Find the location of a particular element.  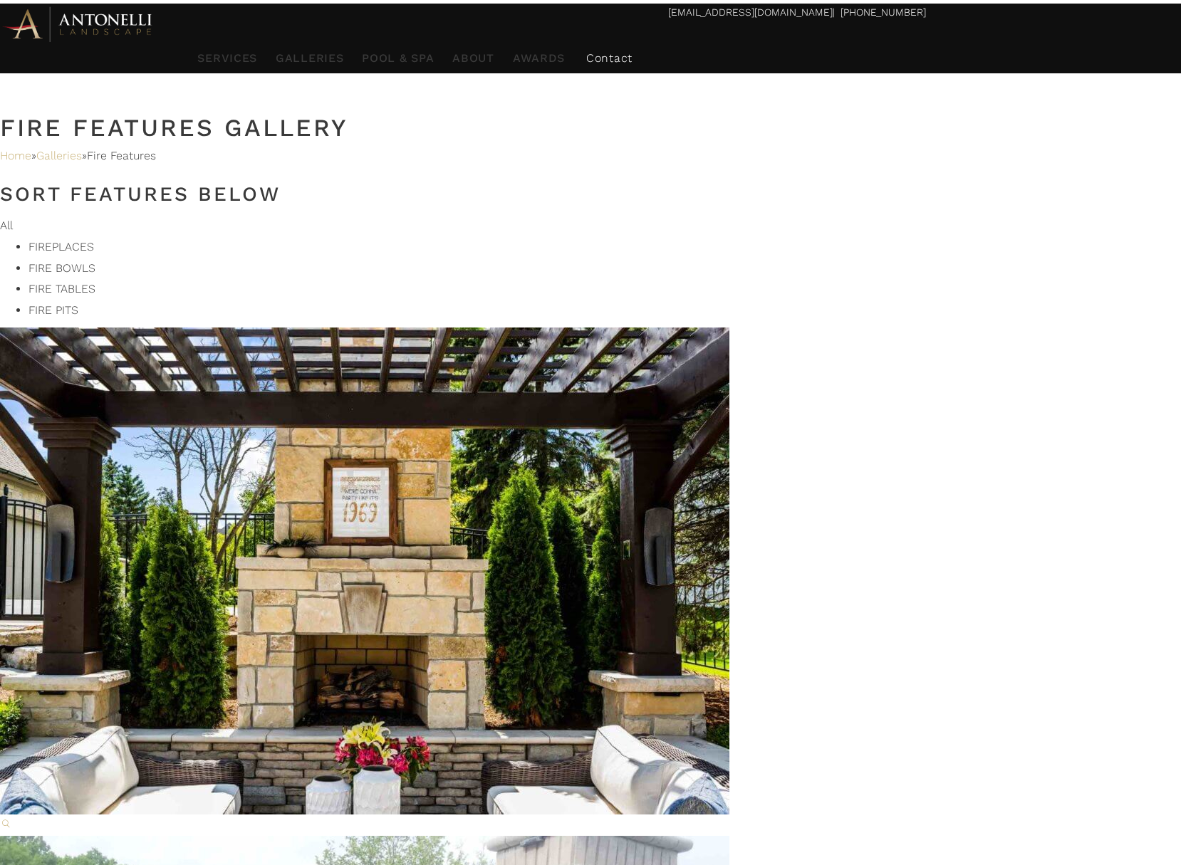

a: Services is located at coordinates (227, 58).